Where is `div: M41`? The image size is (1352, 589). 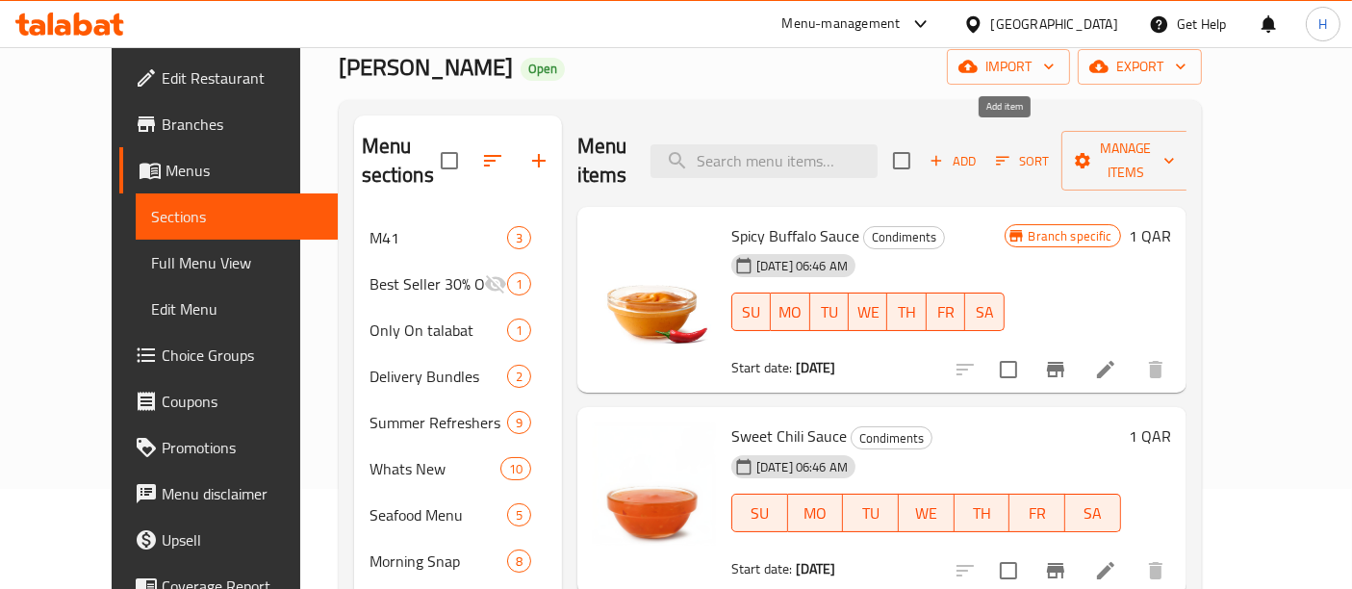 div: M41 is located at coordinates (438, 238).